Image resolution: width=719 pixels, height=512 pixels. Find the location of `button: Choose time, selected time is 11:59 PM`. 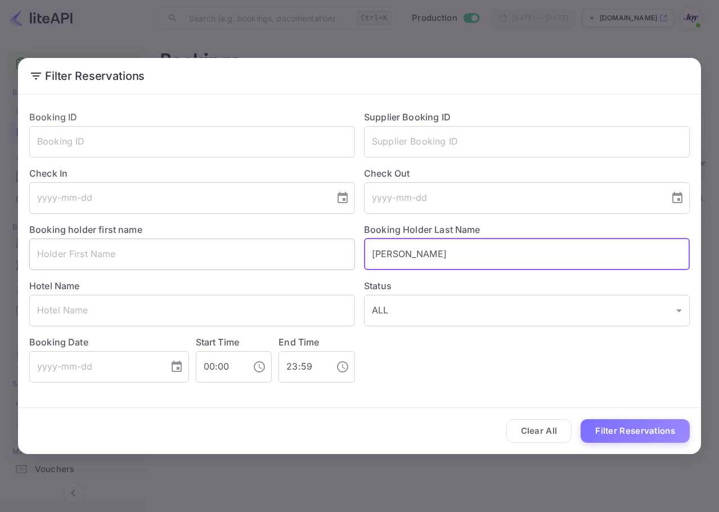

button: Choose time, selected time is 11:59 PM is located at coordinates (343, 367).